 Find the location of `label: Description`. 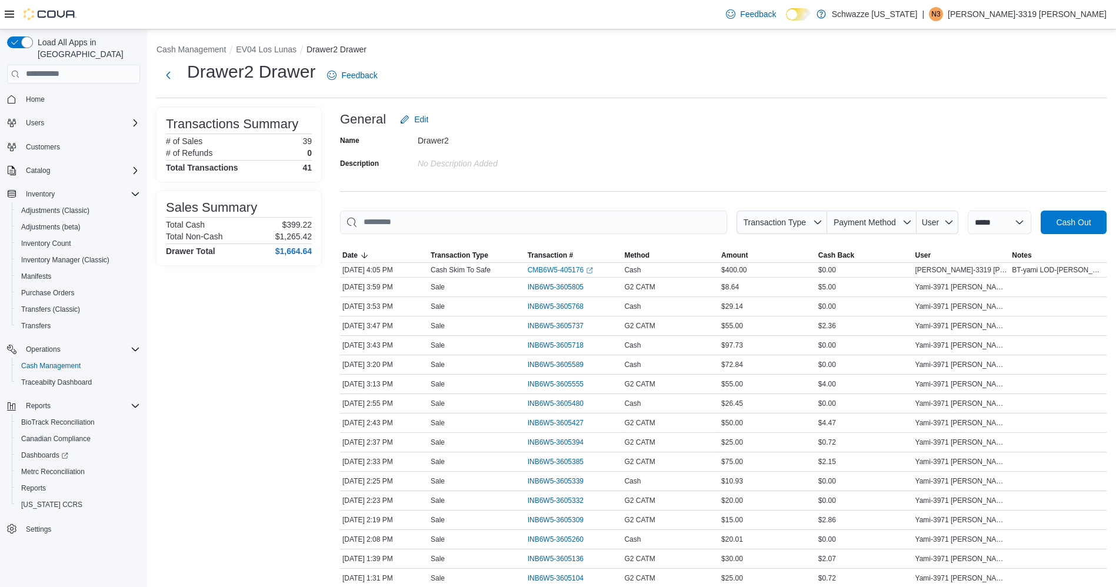

label: Description is located at coordinates (359, 164).